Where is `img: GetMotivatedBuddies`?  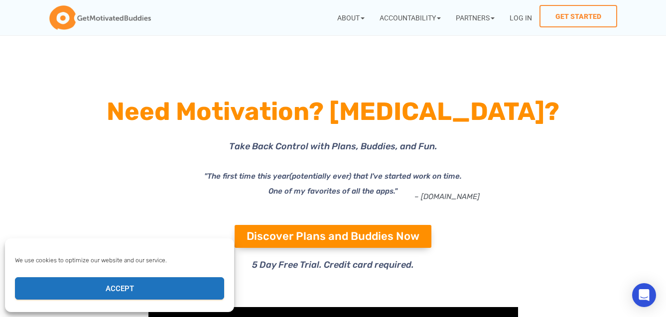 img: GetMotivatedBuddies is located at coordinates (100, 18).